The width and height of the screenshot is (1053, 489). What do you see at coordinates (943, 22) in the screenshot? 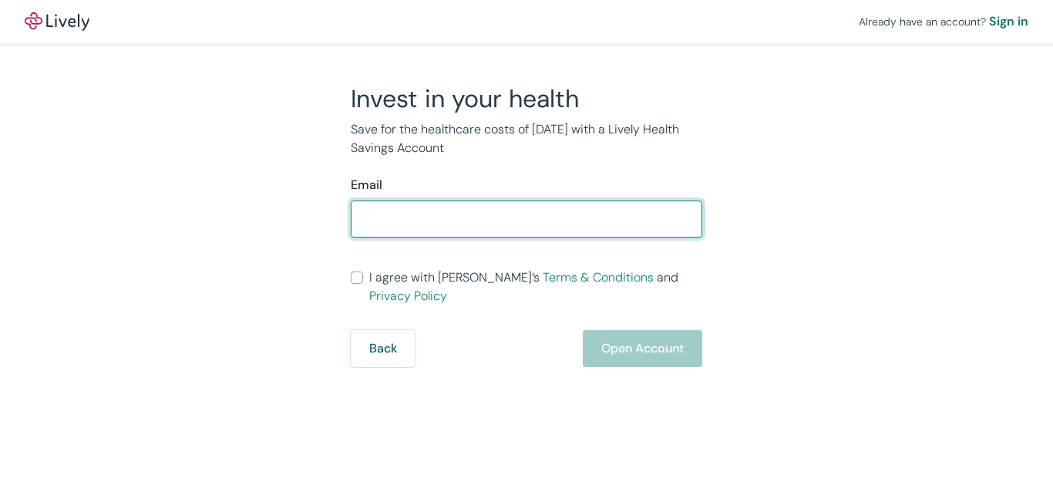
I see `div: Already have an account?` at bounding box center [943, 22].